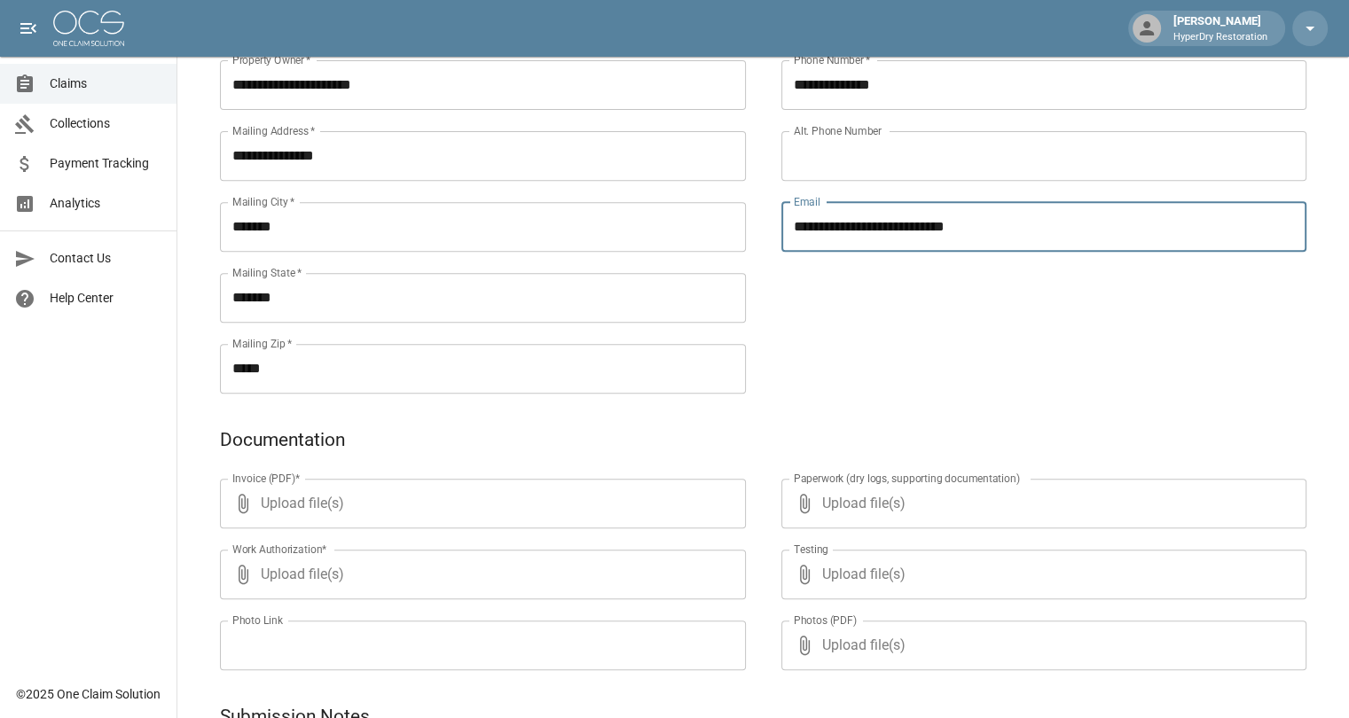 The image size is (1349, 718). Describe the element at coordinates (266, 478) in the screenshot. I see `label: Invoice (PDF)*` at that location.